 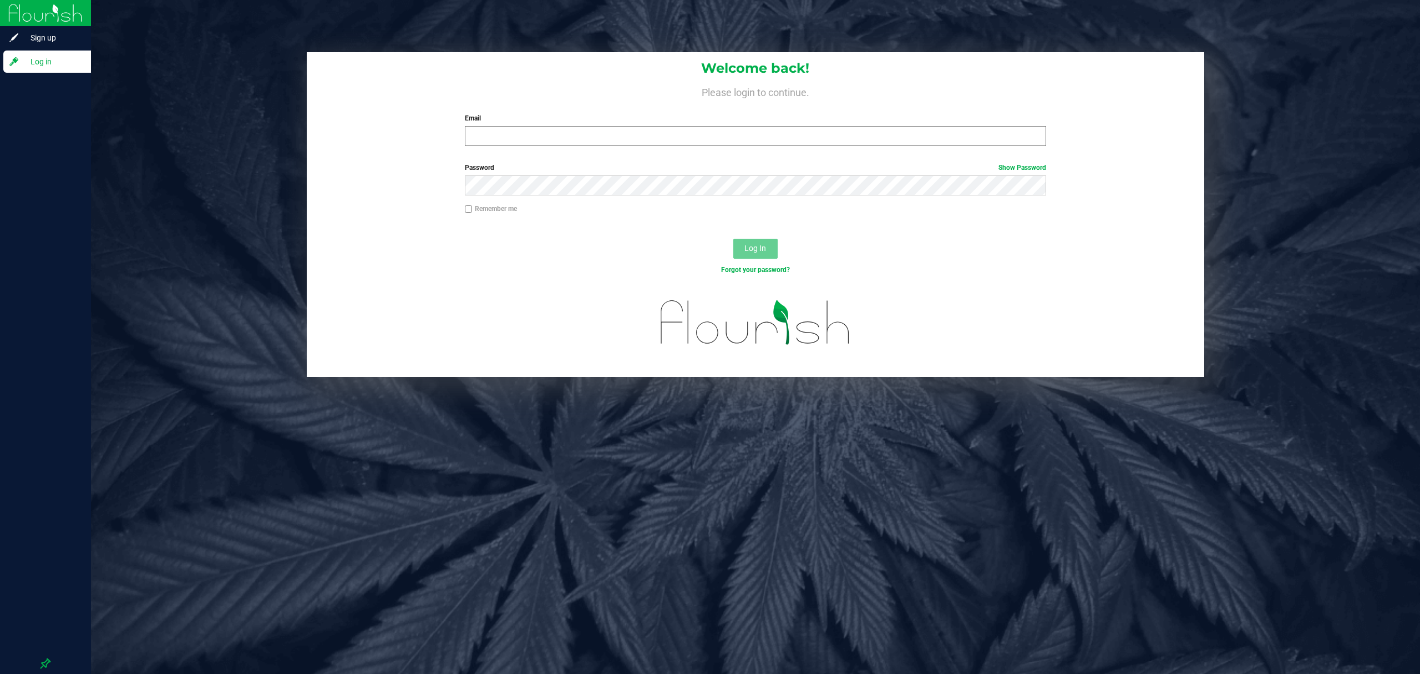 What do you see at coordinates (53, 38) in the screenshot?
I see `span: Sign up` at bounding box center [53, 38].